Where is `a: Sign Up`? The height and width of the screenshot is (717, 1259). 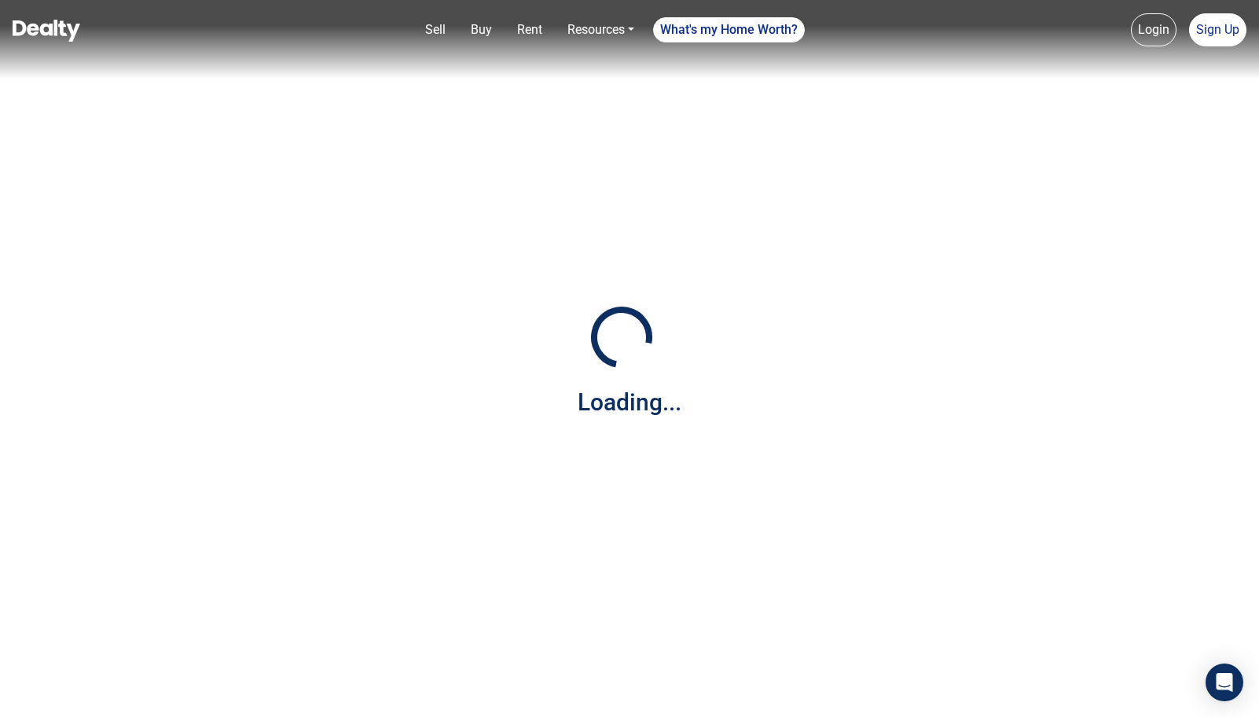 a: Sign Up is located at coordinates (1218, 30).